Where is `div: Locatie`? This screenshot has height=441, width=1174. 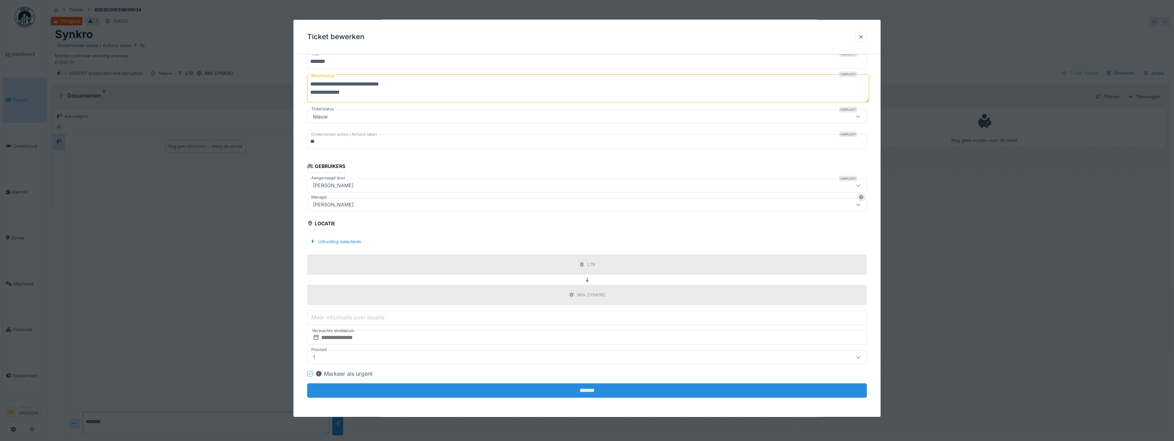 div: Locatie is located at coordinates (321, 224).